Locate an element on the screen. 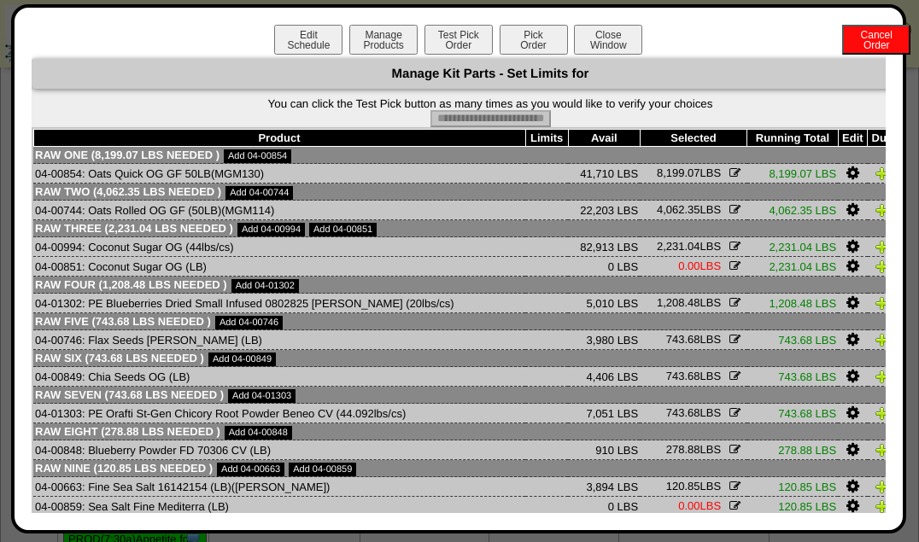 This screenshot has width=919, height=542. td: 04-00744: Oats Rolled OG GF (50LB)(MGM114) is located at coordinates (279, 210).